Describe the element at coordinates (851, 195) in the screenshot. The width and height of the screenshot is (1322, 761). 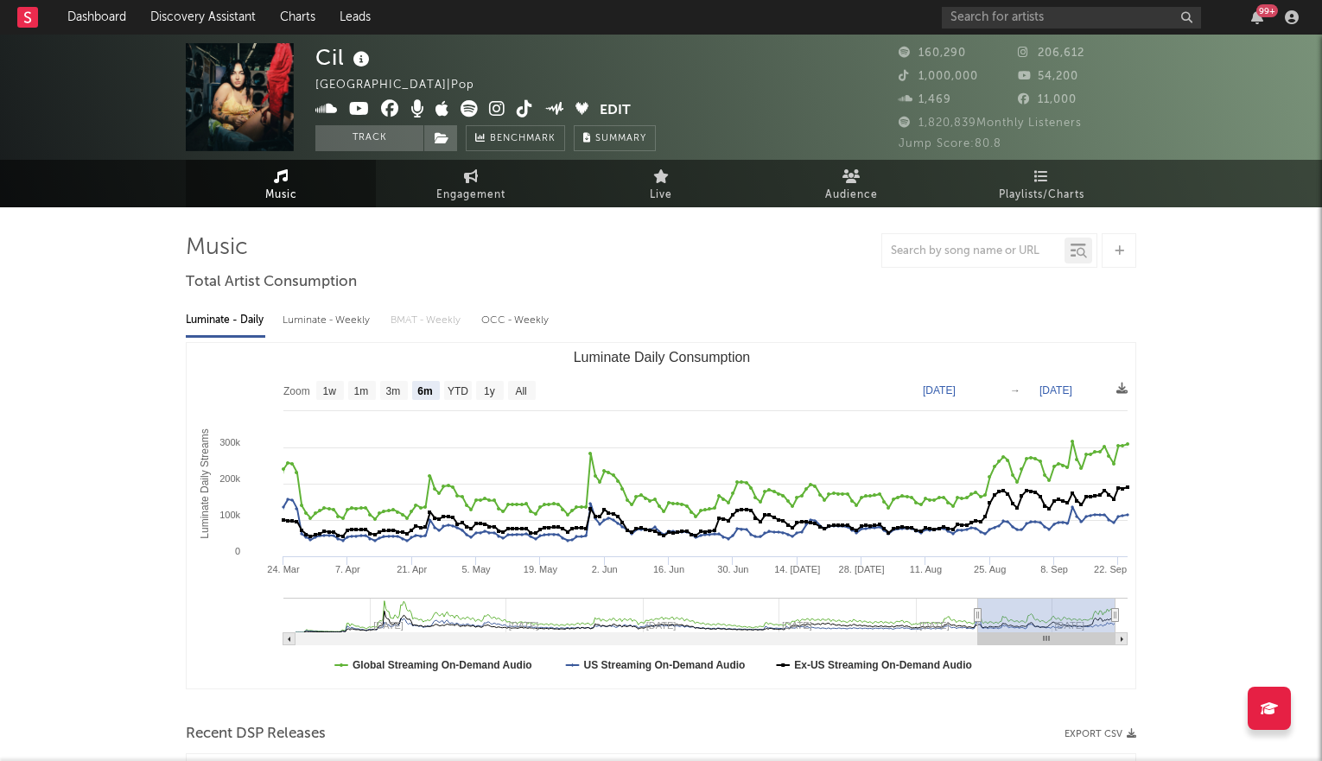
I see `span: Audience` at that location.